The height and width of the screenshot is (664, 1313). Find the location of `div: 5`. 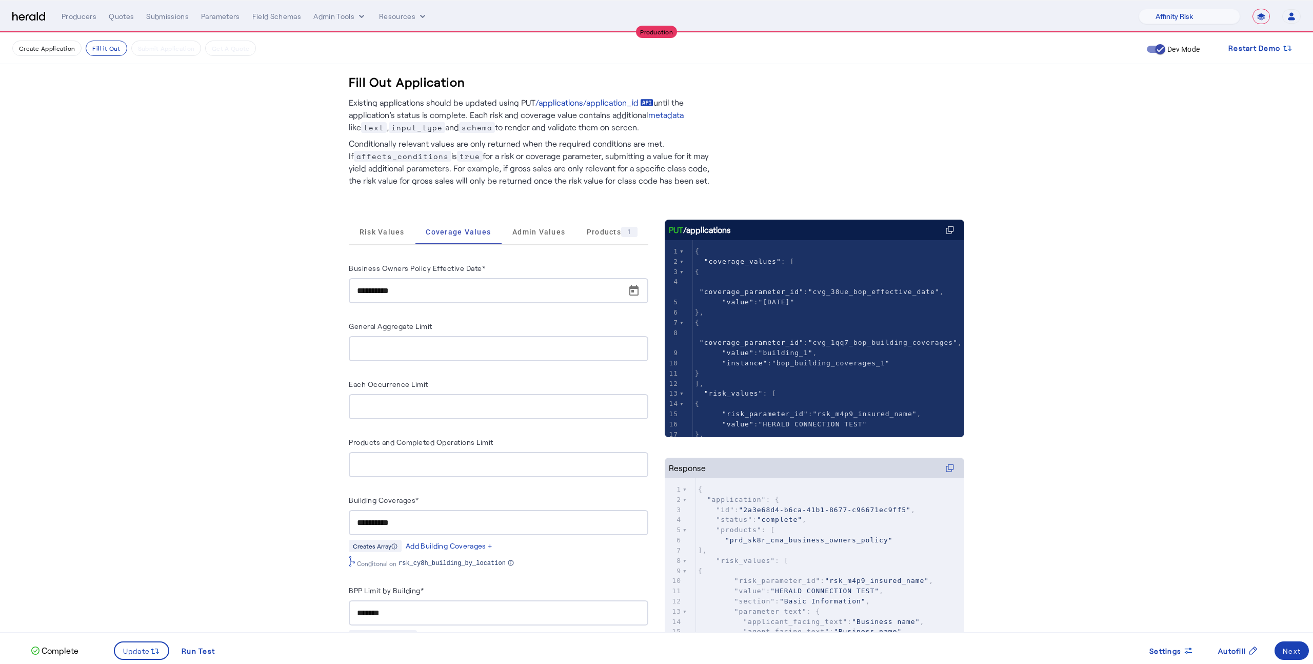

div: 5 is located at coordinates (673, 530).